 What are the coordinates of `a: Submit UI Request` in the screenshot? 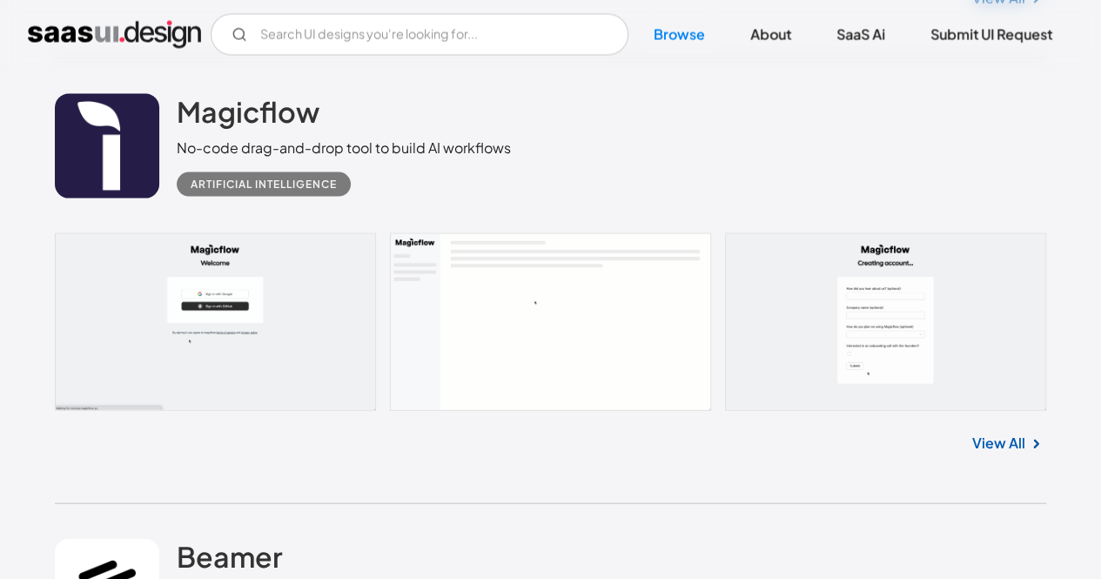 It's located at (991, 35).